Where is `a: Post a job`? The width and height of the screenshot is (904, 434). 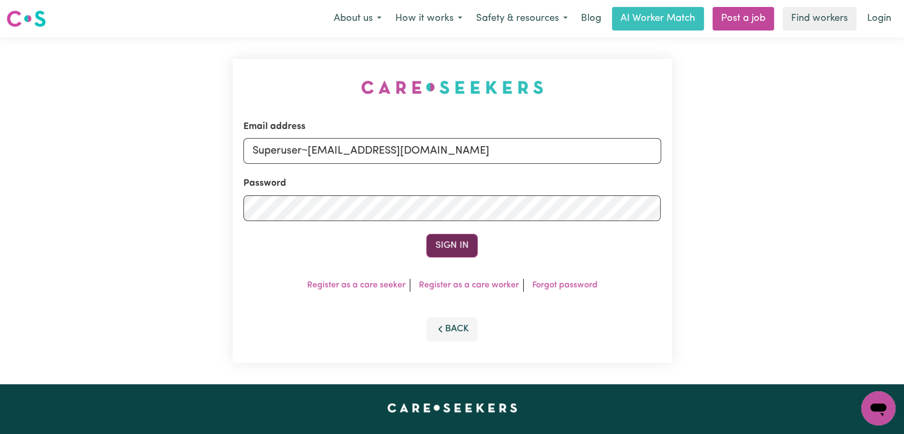 a: Post a job is located at coordinates (743, 19).